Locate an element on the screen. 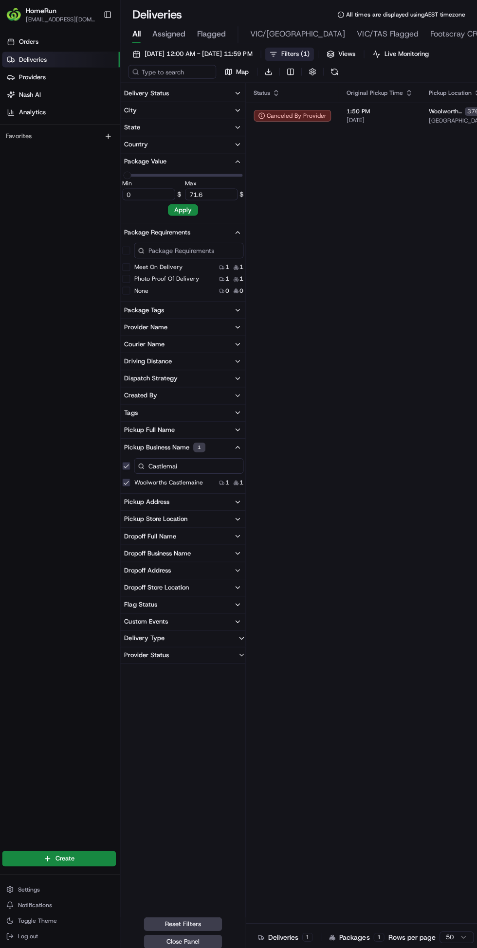 Image resolution: width=477 pixels, height=948 pixels. span: All times are displayed using AEST timezone is located at coordinates (406, 16).